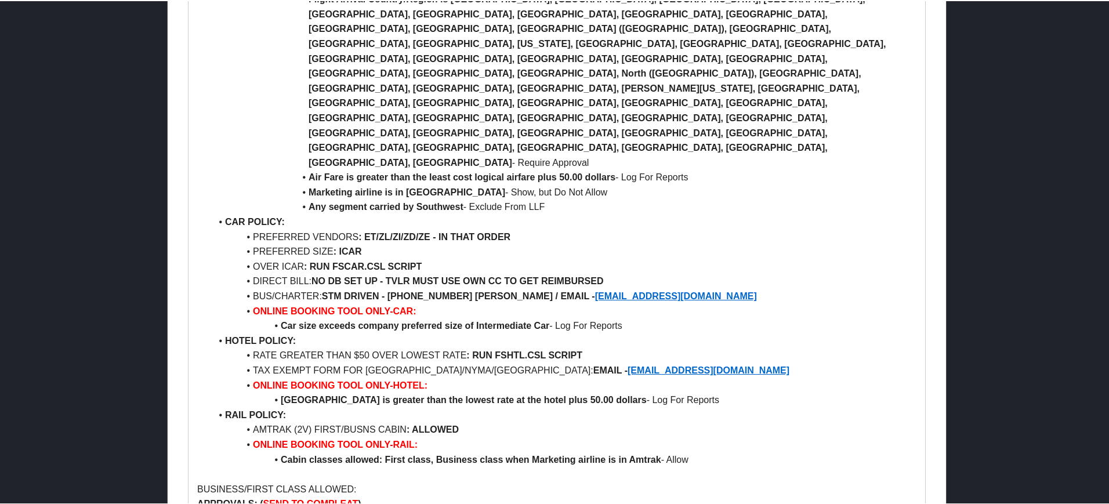 This screenshot has height=504, width=1109. Describe the element at coordinates (564, 266) in the screenshot. I see `li: OVER ICAR` at that location.